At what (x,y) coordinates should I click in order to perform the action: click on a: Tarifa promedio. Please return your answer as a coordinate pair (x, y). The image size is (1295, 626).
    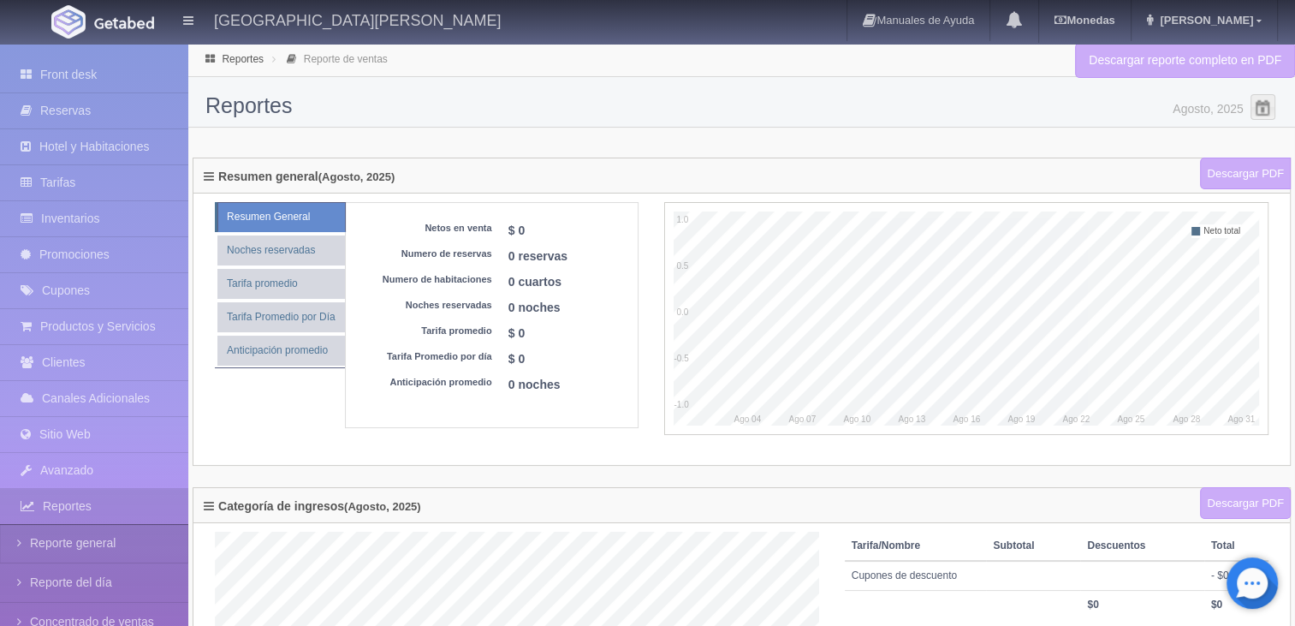
    Looking at the image, I should click on (281, 283).